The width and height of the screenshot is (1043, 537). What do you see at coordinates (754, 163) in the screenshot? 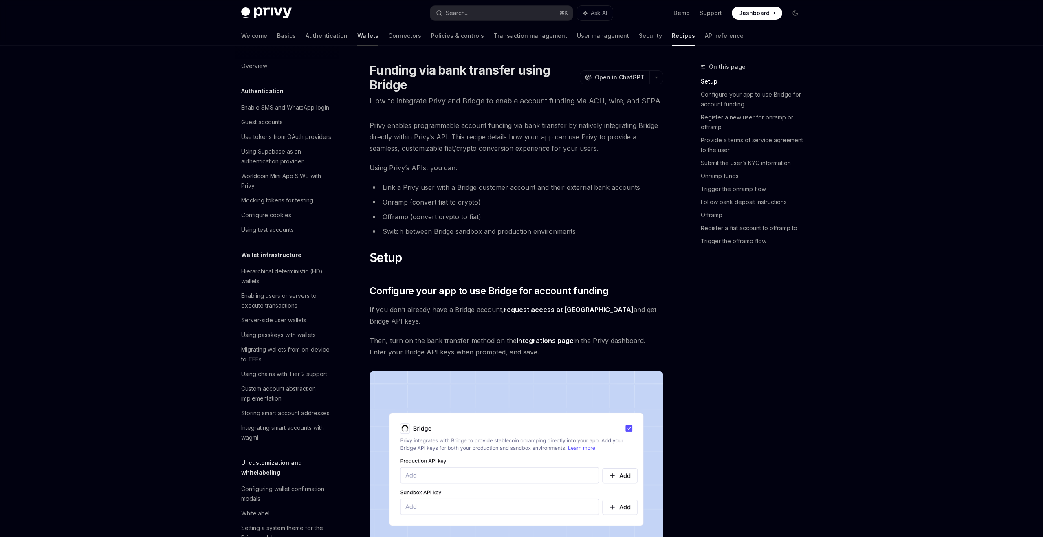
I see `a: Submit the user’s KYC information` at bounding box center [754, 163].